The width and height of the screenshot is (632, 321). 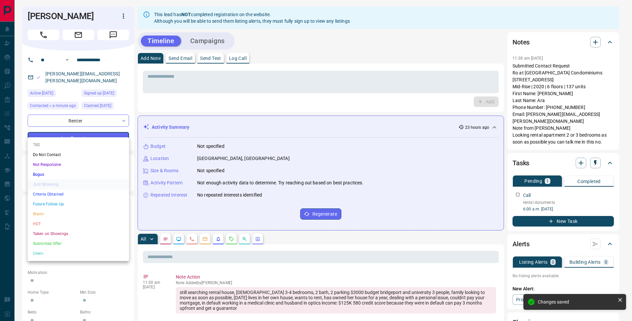 I want to click on li: Future Follow Up, so click(x=78, y=204).